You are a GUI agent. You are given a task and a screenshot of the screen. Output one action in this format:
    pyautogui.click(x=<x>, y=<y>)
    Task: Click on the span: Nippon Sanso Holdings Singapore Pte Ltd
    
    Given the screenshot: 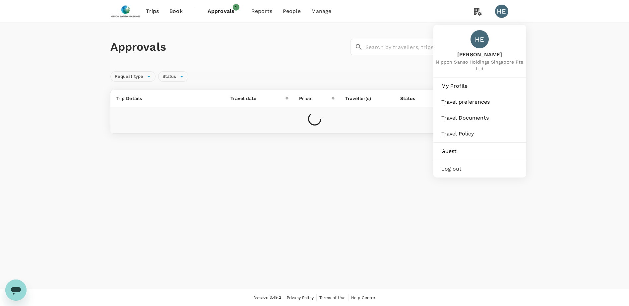 What is the action you would take?
    pyautogui.click(x=480, y=65)
    